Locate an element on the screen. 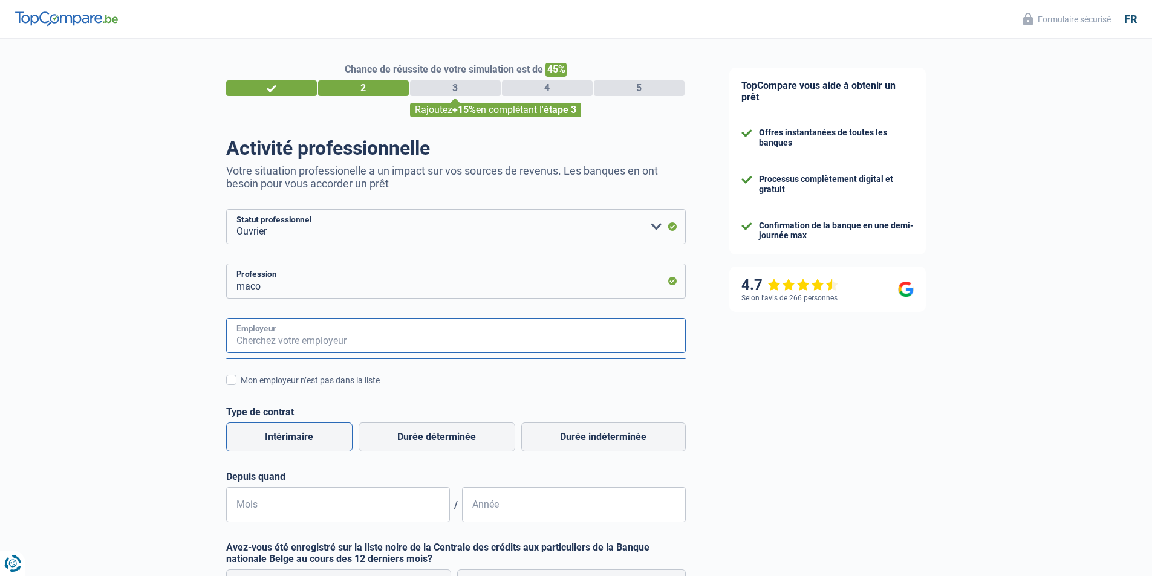  div: TopCompare vous aide à obtenir un prêt is located at coordinates (828, 91).